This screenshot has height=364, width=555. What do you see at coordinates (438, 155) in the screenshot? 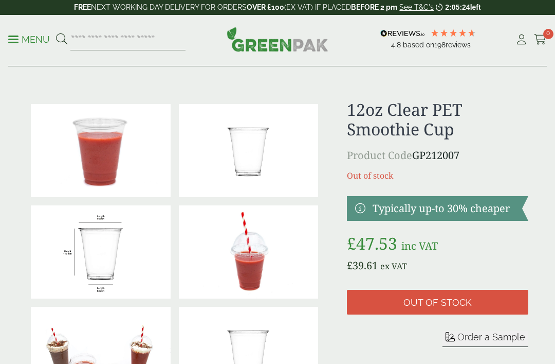
I see `p: GP212007` at bounding box center [438, 155].